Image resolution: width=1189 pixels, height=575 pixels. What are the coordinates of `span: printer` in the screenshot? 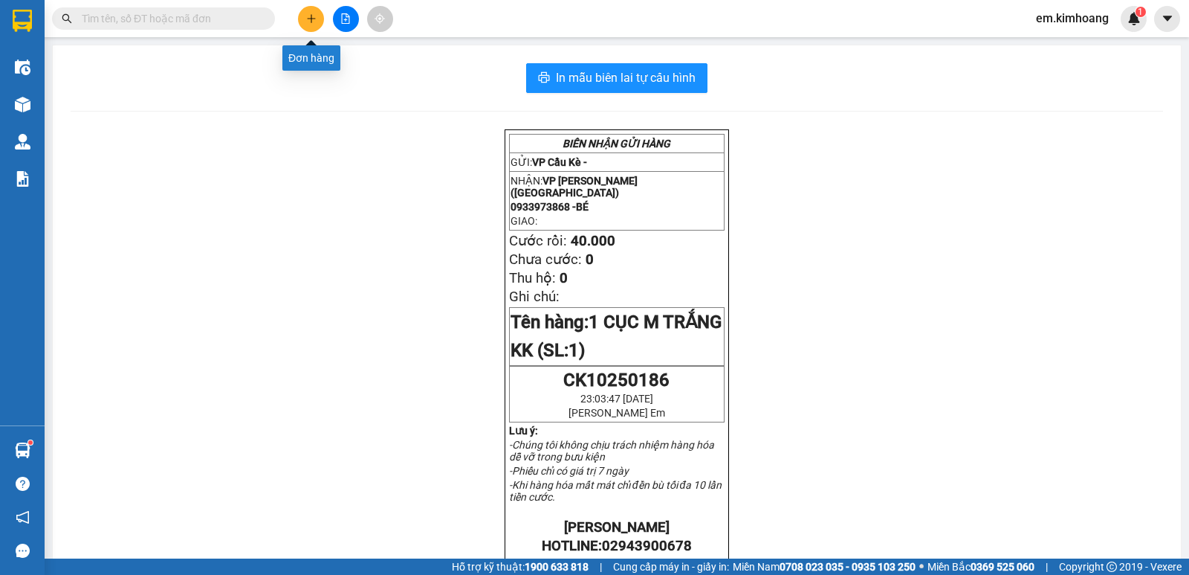 It's located at (544, 78).